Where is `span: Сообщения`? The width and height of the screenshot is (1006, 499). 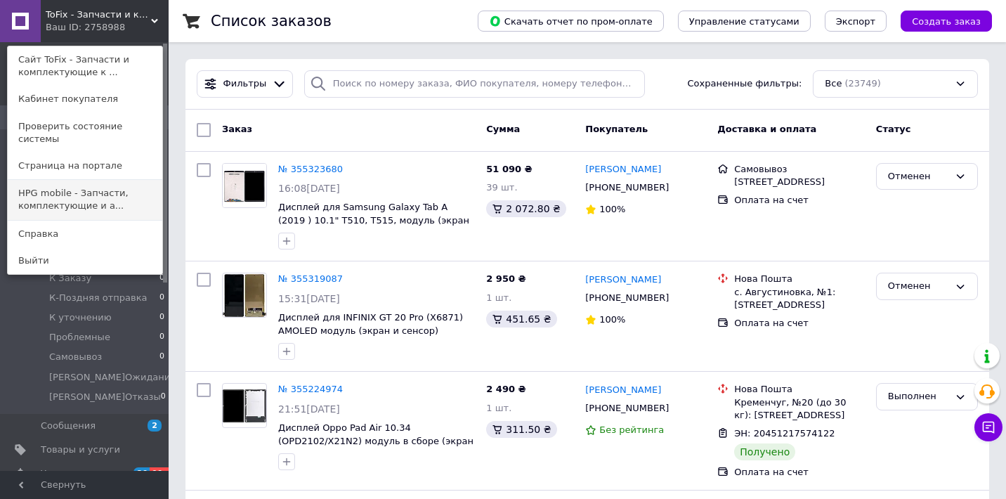 span: Сообщения is located at coordinates (68, 426).